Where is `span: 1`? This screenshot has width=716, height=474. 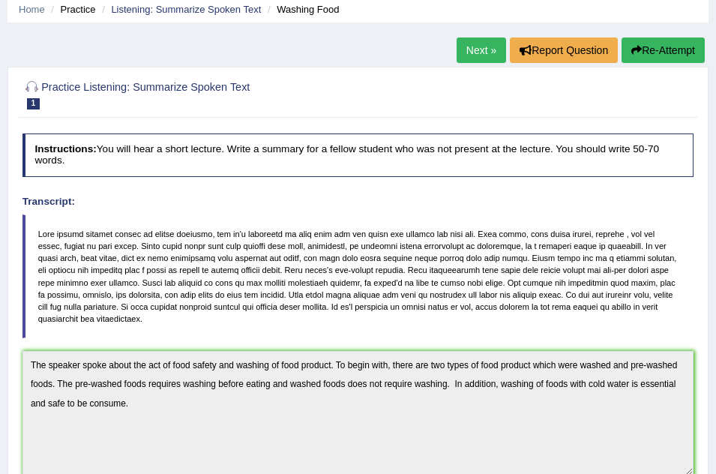 span: 1 is located at coordinates (34, 104).